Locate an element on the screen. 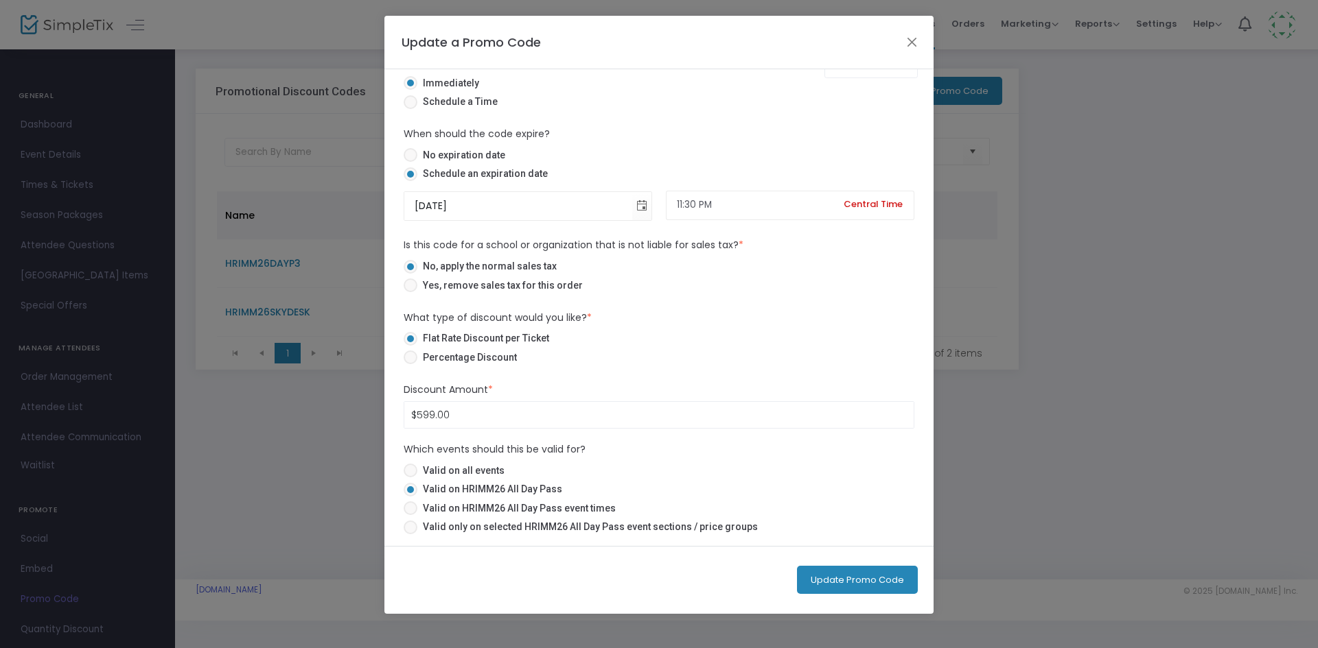  span: Schedule an expiration date is located at coordinates (482, 174).